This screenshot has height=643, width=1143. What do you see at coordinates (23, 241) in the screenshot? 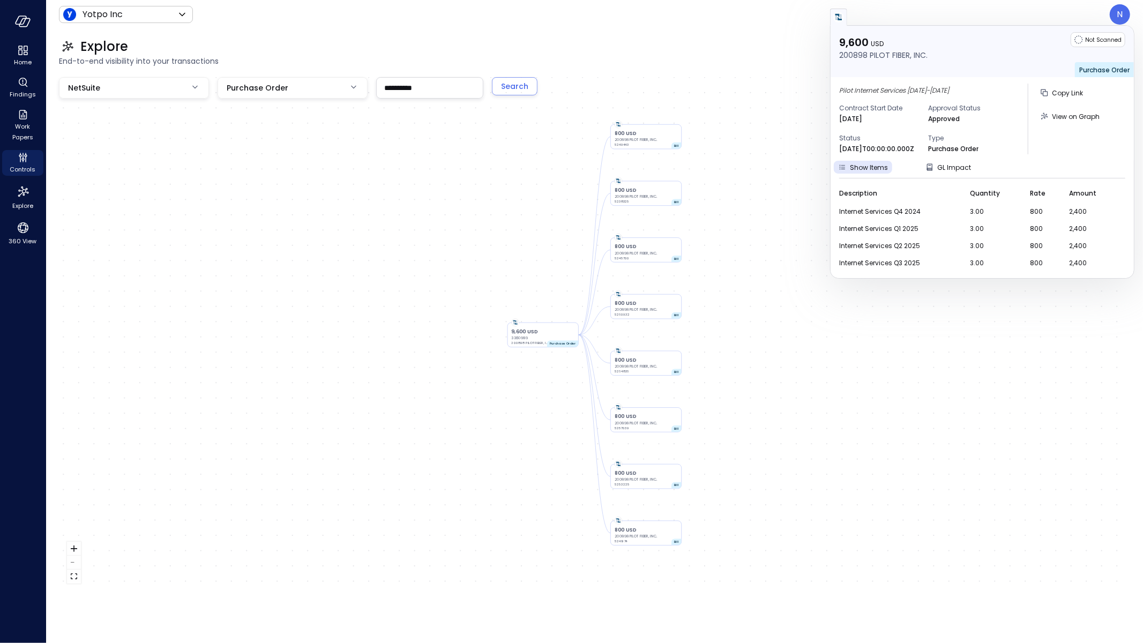
I see `span: 360 View` at bounding box center [23, 241].